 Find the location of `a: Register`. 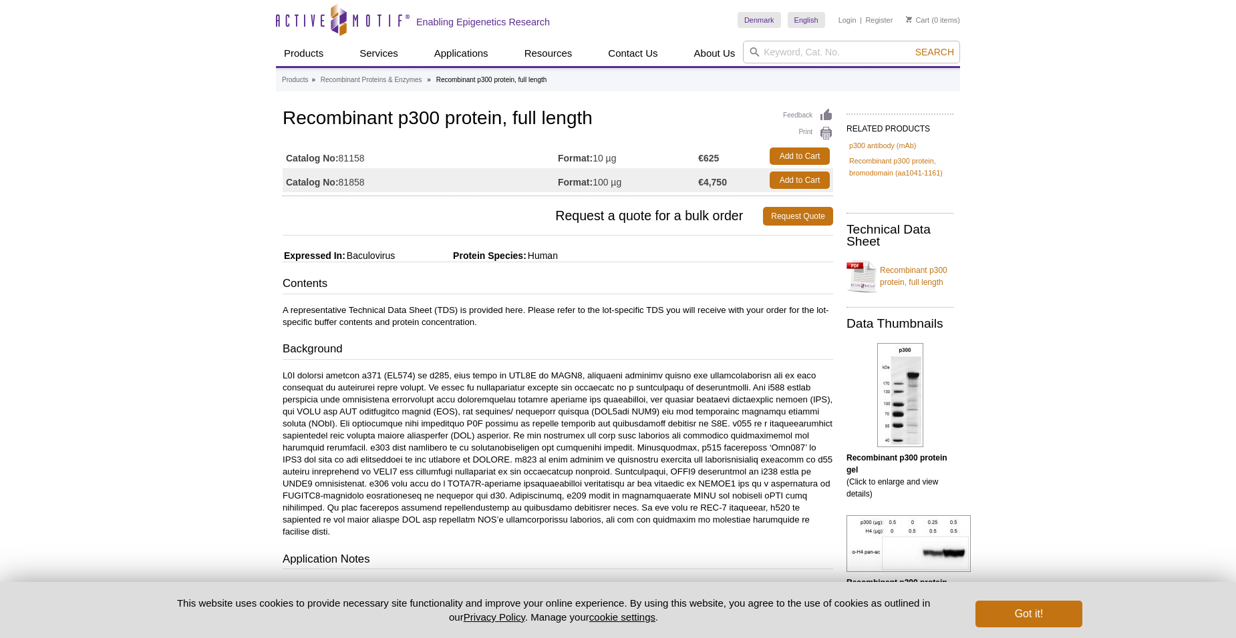

a: Register is located at coordinates (878, 20).